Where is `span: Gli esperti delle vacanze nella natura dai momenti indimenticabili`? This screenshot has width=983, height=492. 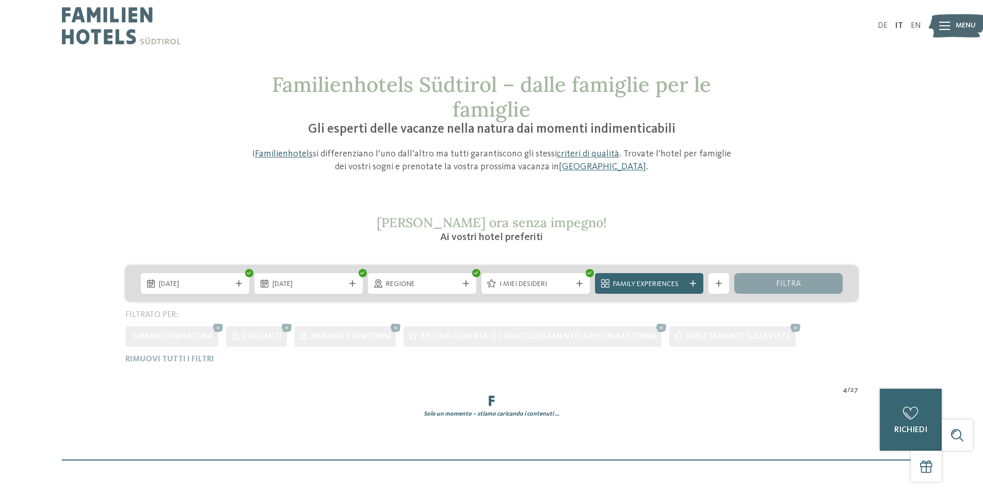
span: Gli esperti delle vacanze nella natura dai momenti indimenticabili is located at coordinates (492, 129).